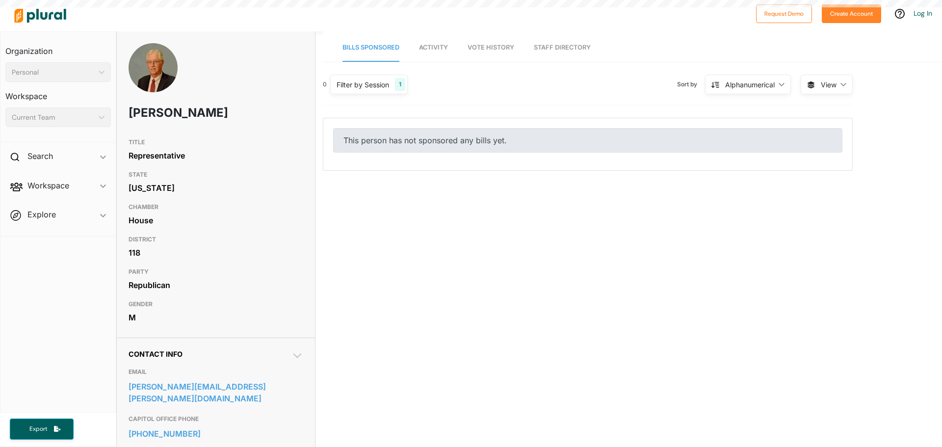 This screenshot has height=447, width=942. Describe the element at coordinates (153, 79) in the screenshot. I see `img: Headshot of Jim Minnix` at that location.